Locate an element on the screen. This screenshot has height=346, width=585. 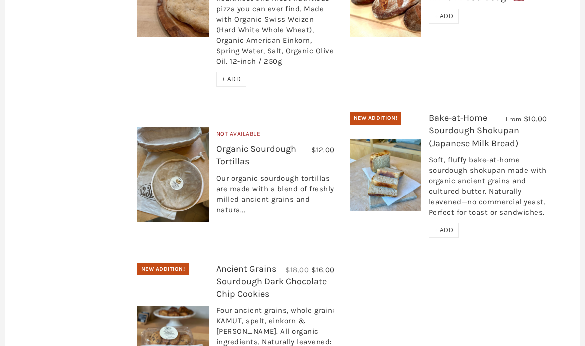
span: $18.00 is located at coordinates (297, 270).